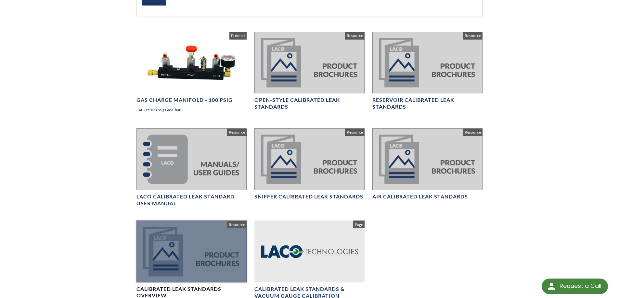 Image resolution: width=619 pixels, height=298 pixels. I want to click on a: LACO Calibrated Leak Standard User Manual Resource, so click(191, 168).